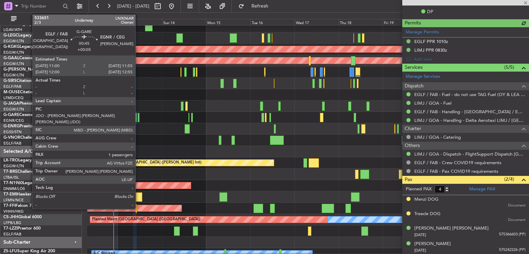 The width and height of the screenshot is (529, 254). I want to click on div: Treacle DOG, so click(427, 214).